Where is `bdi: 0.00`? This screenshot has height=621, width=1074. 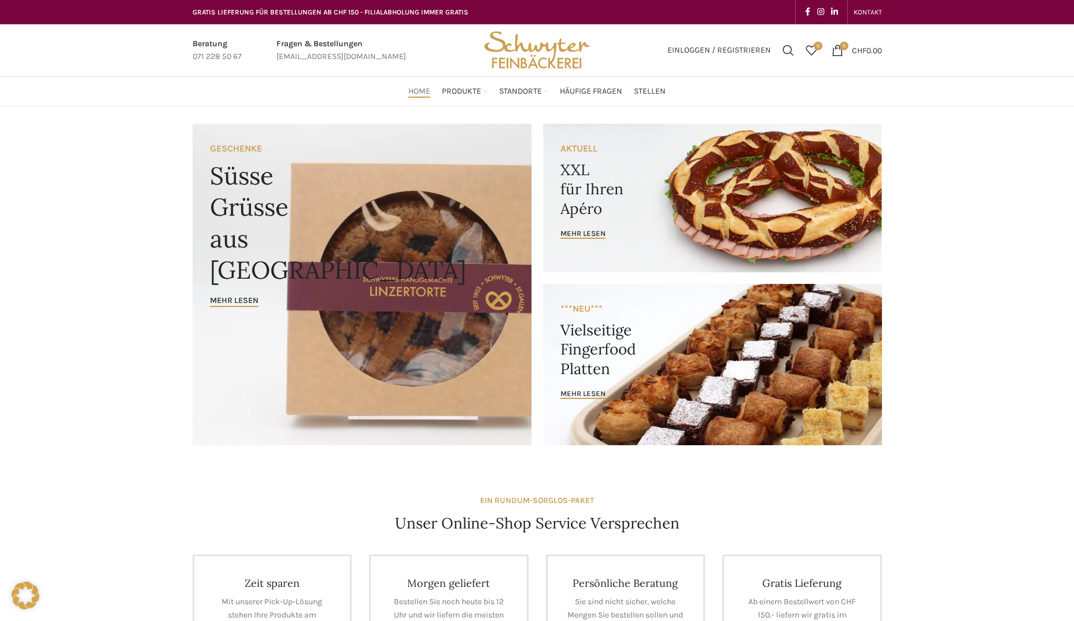
bdi: 0.00 is located at coordinates (867, 50).